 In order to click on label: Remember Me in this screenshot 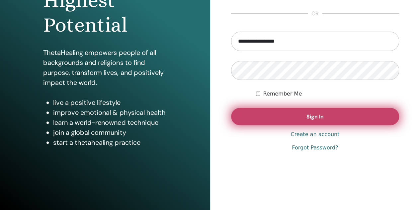, I will do `click(282, 94)`.